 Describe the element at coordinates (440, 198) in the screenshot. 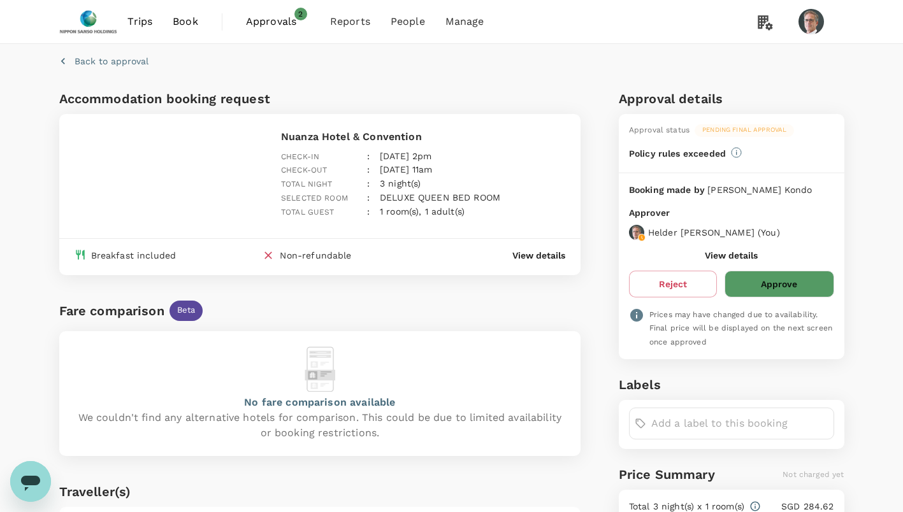

I see `p: DELUXE QUEEN BED ROOM` at that location.